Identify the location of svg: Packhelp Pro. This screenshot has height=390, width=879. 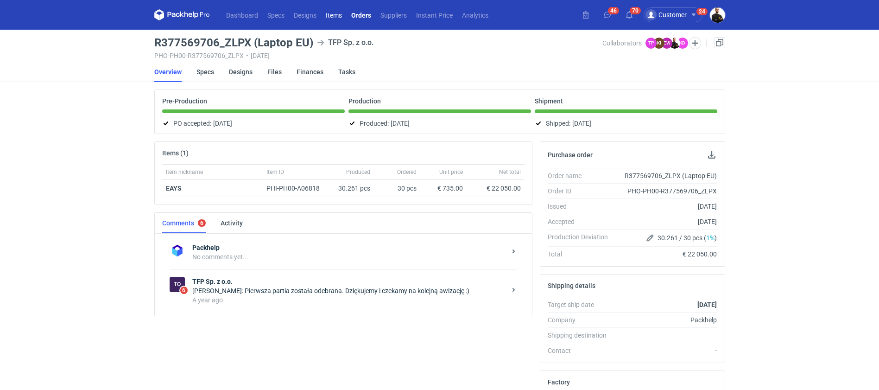
(182, 15).